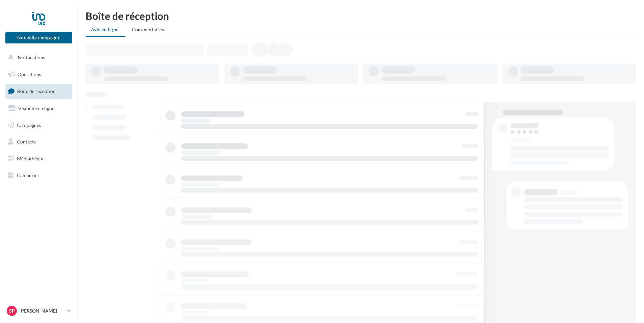  Describe the element at coordinates (148, 29) in the screenshot. I see `span: Commentaires` at that location.